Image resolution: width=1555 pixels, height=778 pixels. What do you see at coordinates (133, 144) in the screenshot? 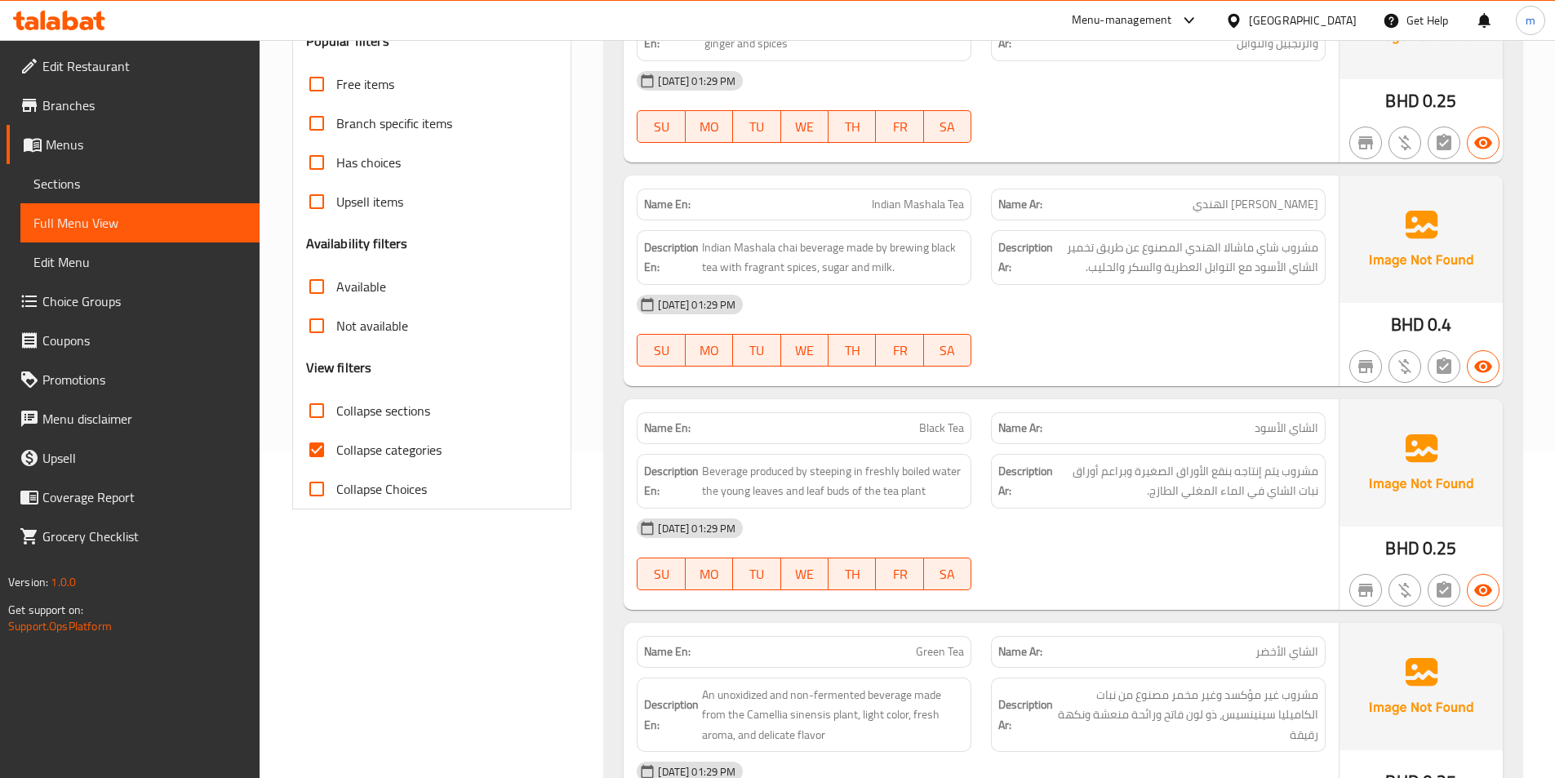
I see `a: Menus` at bounding box center [133, 144].